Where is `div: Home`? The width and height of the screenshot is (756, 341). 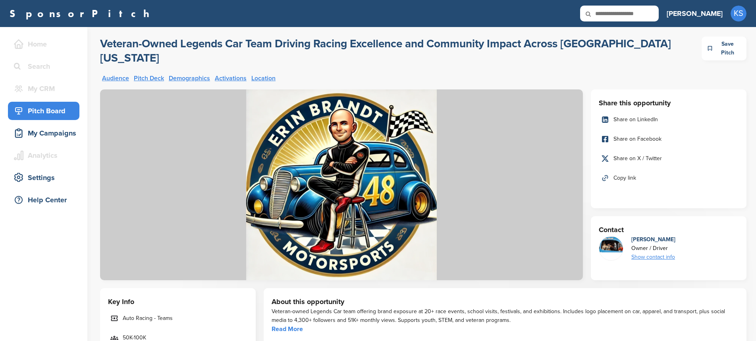 div: Home is located at coordinates (46, 44).